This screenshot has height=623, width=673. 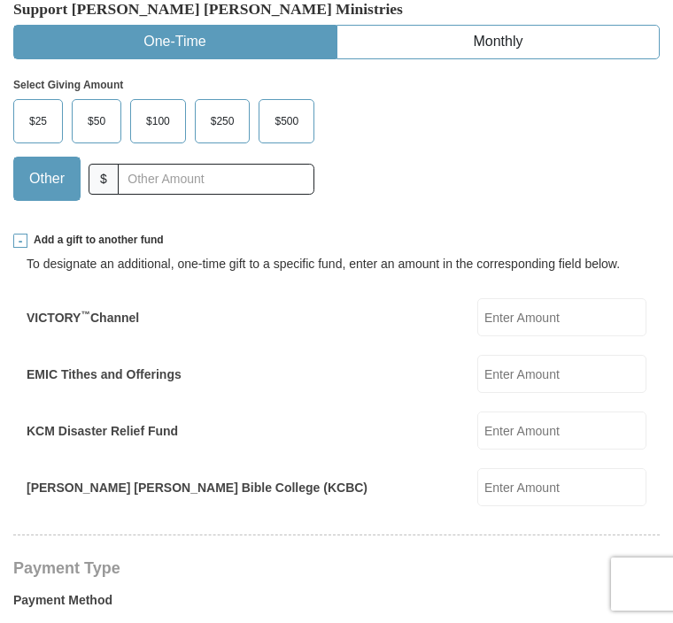 I want to click on label: KCM Disaster Relief Fund, so click(x=102, y=431).